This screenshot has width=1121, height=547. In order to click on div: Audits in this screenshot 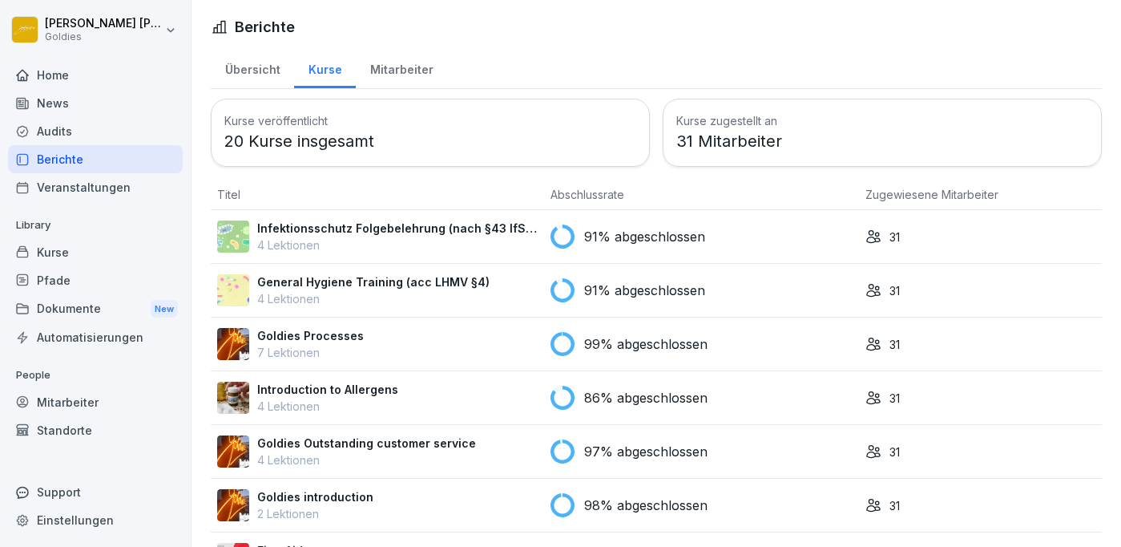, I will do `click(95, 131)`.